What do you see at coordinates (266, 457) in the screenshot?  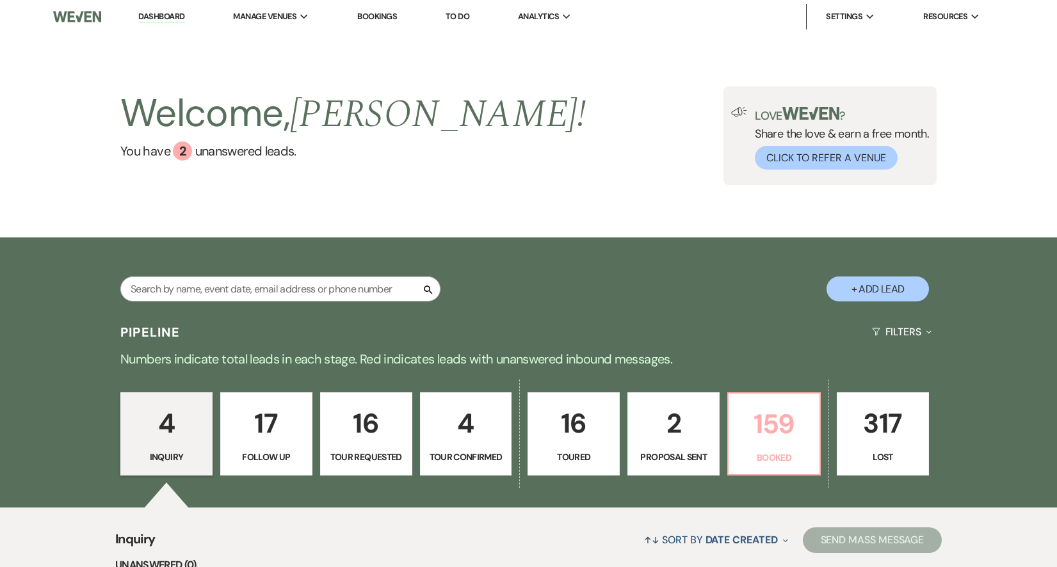 I see `p: Follow Up` at bounding box center [266, 457].